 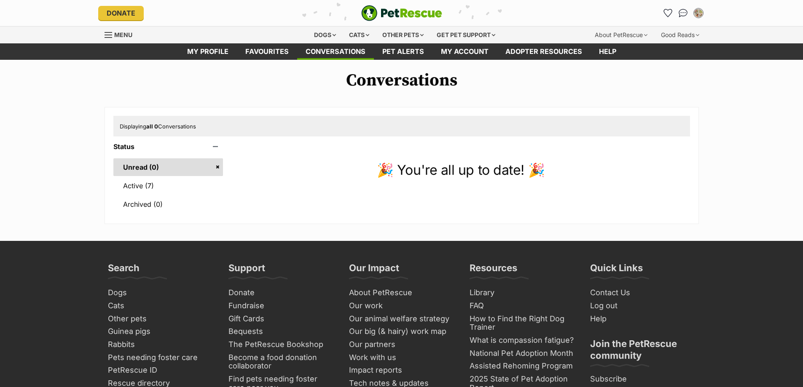 I want to click on strong: all 0, so click(x=152, y=126).